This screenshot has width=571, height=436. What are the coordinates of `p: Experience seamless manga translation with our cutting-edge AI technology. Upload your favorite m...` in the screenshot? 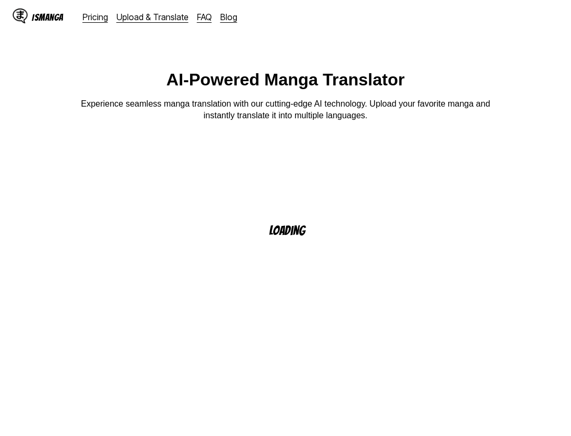 It's located at (286, 110).